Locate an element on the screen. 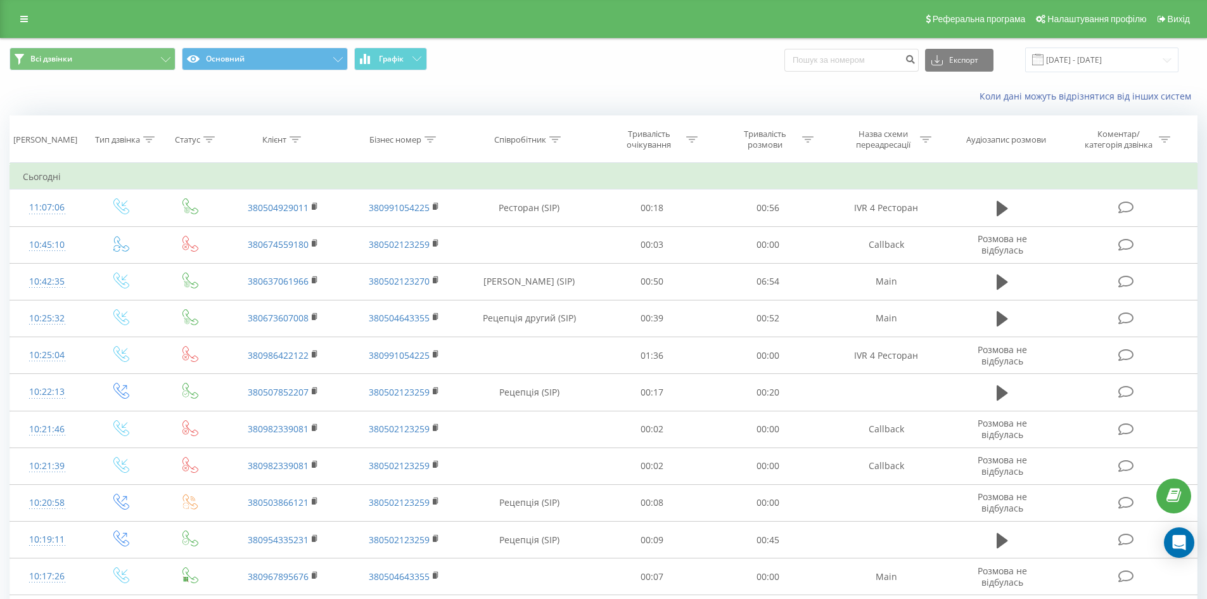 This screenshot has height=599, width=1207. div: 10:42:35 is located at coordinates (47, 281).